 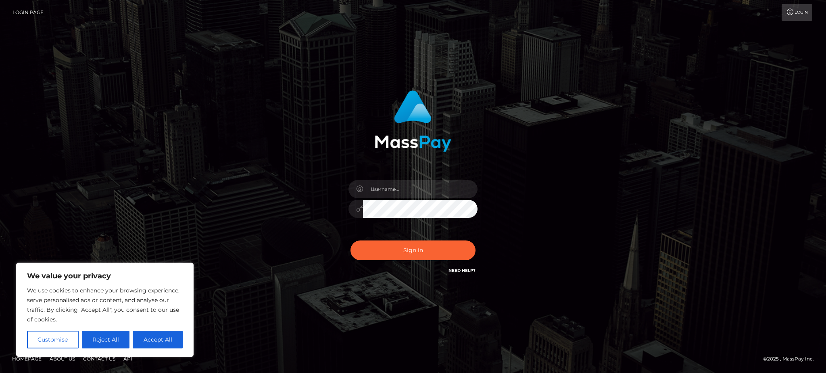 I want to click on a: Login, so click(x=797, y=12).